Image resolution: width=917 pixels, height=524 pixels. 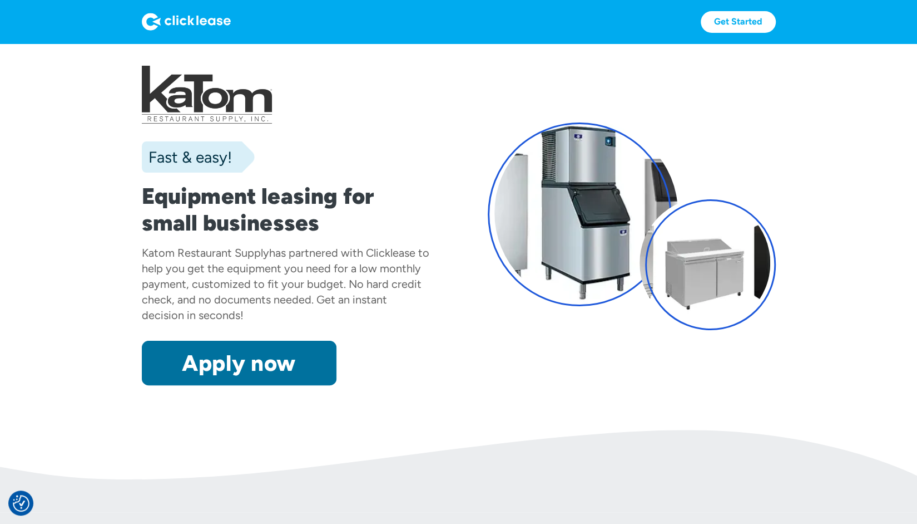 What do you see at coordinates (21, 503) in the screenshot?
I see `img: Revisit consent button` at bounding box center [21, 503].